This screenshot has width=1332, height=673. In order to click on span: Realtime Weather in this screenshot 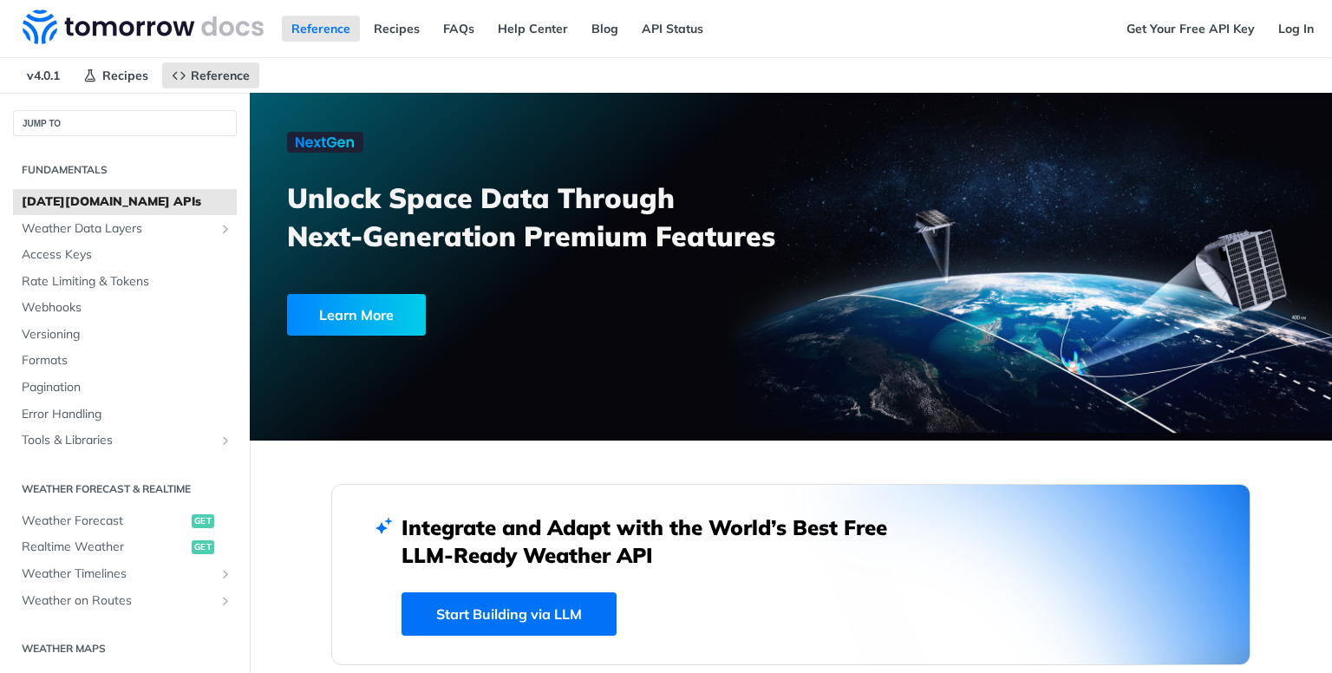, I will do `click(104, 547)`.